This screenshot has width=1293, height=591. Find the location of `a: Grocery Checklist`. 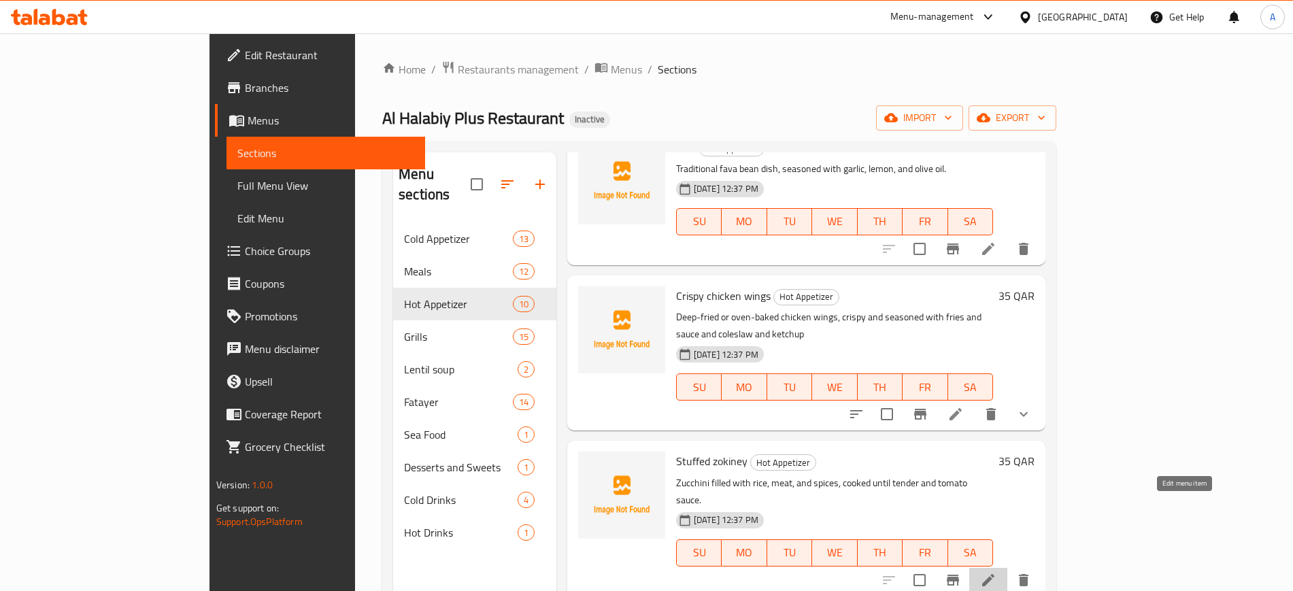

a: Grocery Checklist is located at coordinates (320, 447).